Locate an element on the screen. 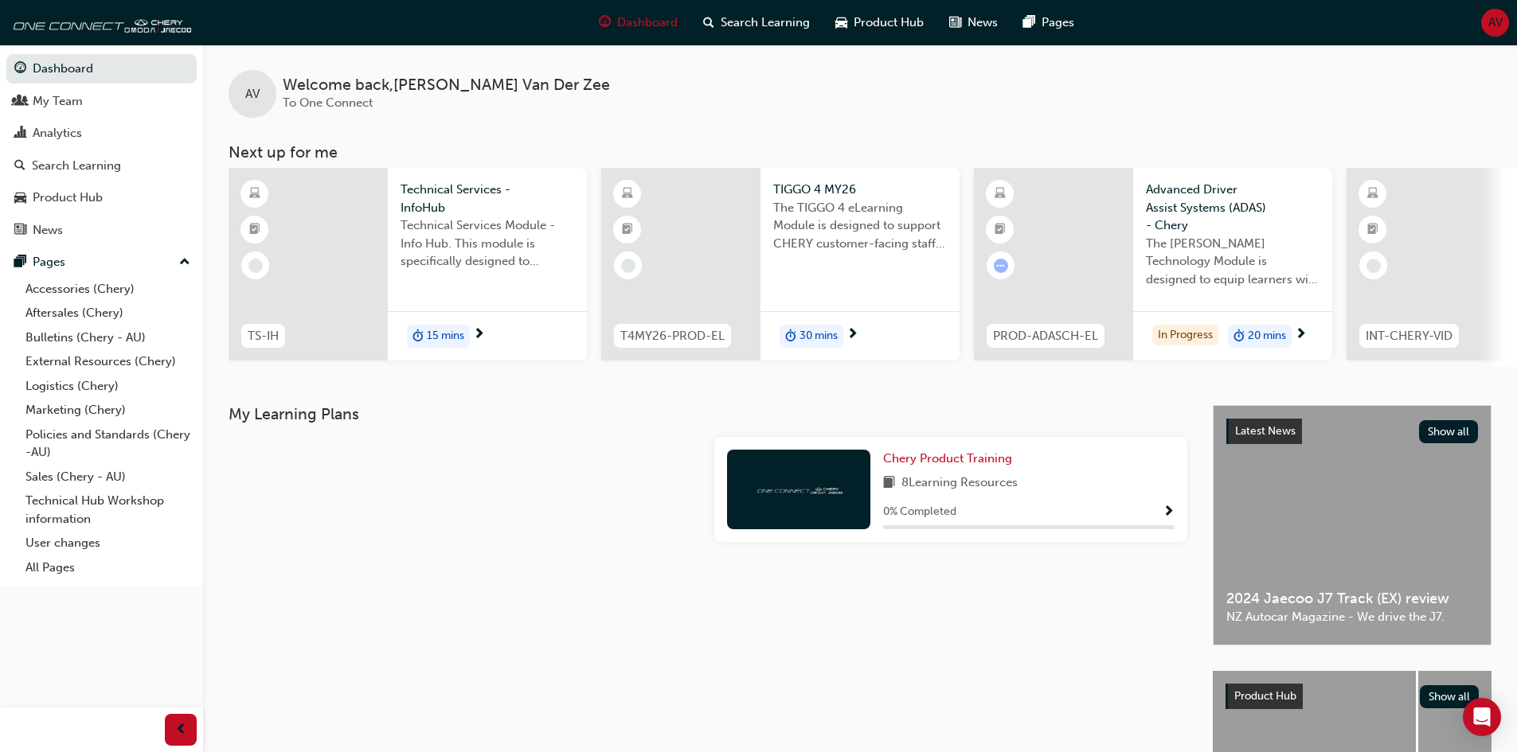  h3: My Learning Plans is located at coordinates (708, 414).